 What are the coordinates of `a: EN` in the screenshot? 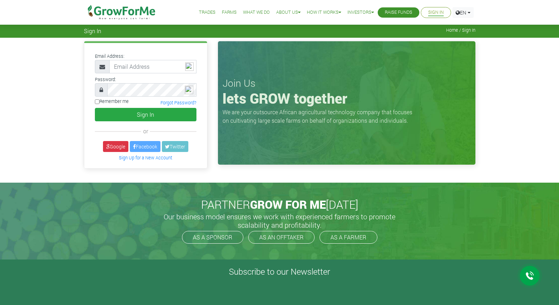 It's located at (463, 12).